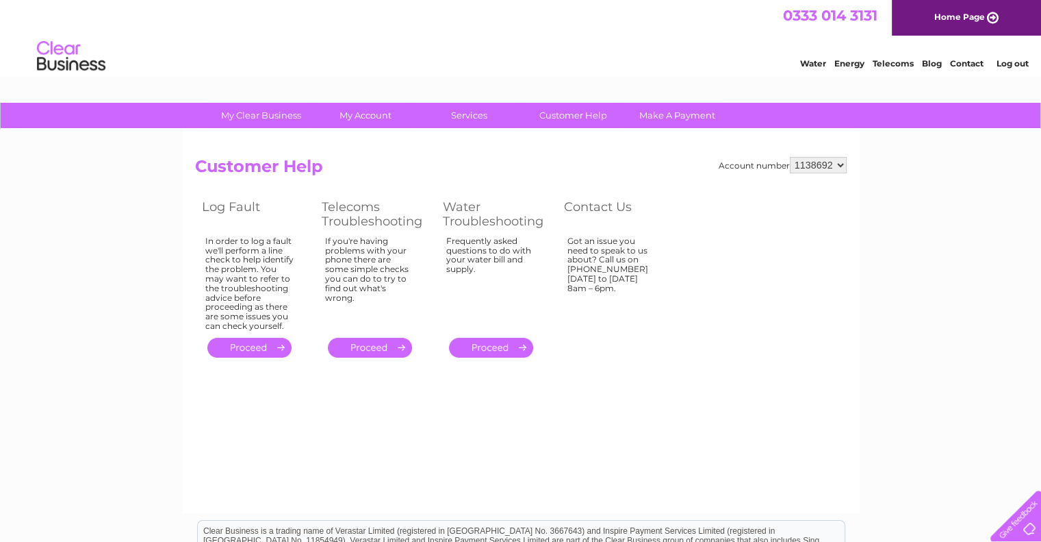 This screenshot has width=1041, height=542. What do you see at coordinates (469, 115) in the screenshot?
I see `a: Services` at bounding box center [469, 115].